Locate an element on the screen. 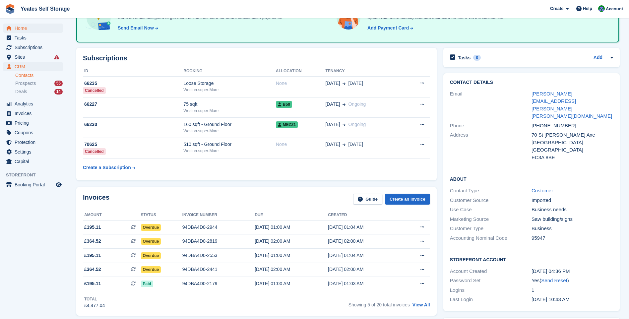 This screenshot has height=319, width=629. i: Smart entry sync failures have occurred is located at coordinates (57, 57).